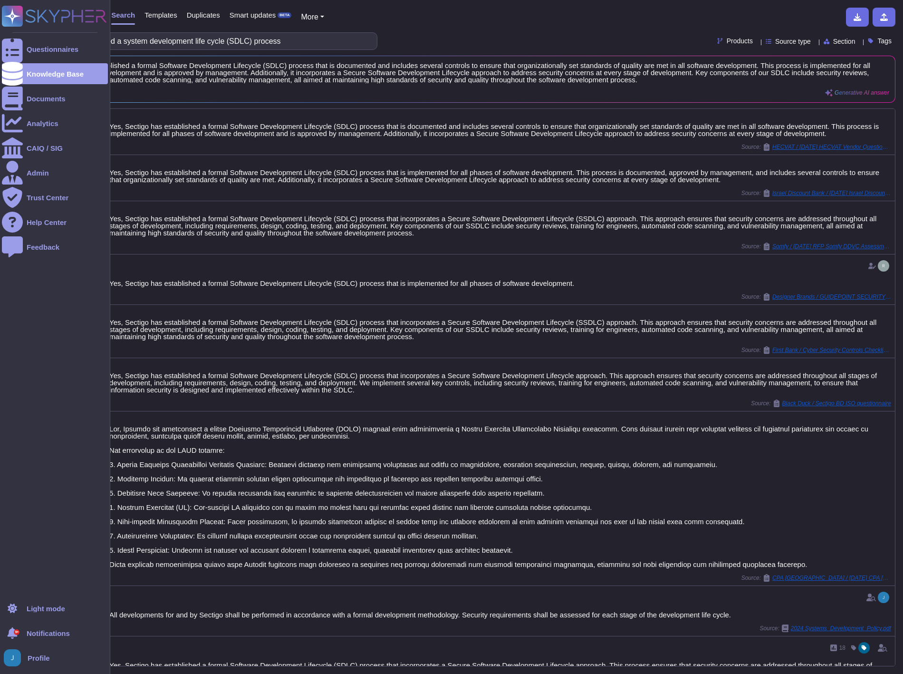  Describe the element at coordinates (55, 222) in the screenshot. I see `a: Help Center` at that location.